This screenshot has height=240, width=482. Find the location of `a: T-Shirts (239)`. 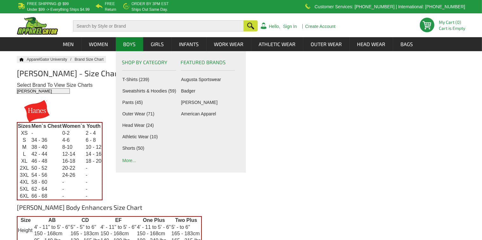

a: T-Shirts (239) is located at coordinates (151, 79).